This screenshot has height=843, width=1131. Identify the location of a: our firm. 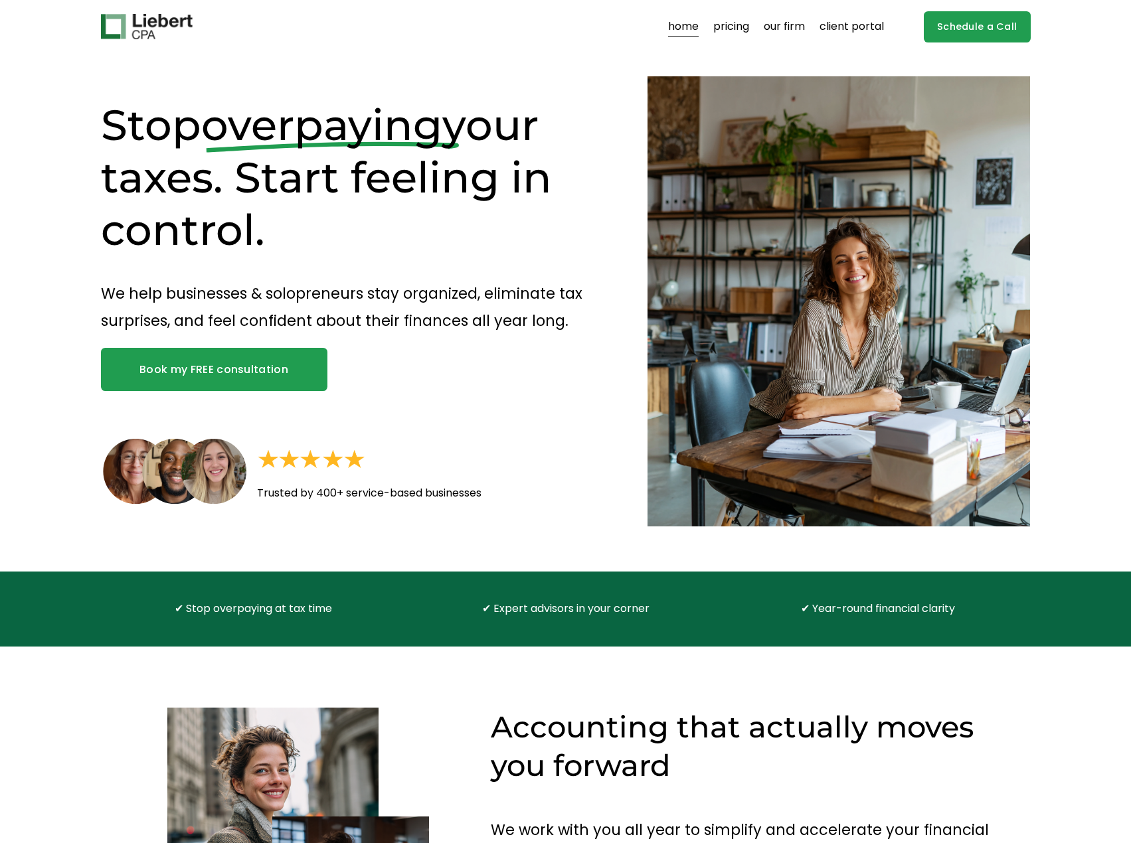
(784, 27).